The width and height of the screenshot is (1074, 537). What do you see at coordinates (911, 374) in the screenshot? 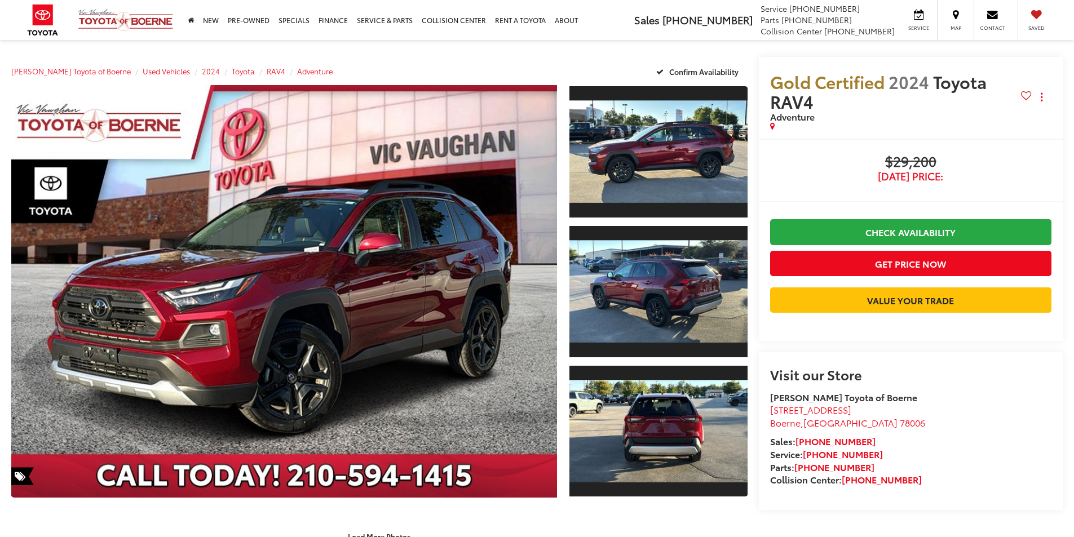
I see `h2: Visit our Store` at bounding box center [911, 374].